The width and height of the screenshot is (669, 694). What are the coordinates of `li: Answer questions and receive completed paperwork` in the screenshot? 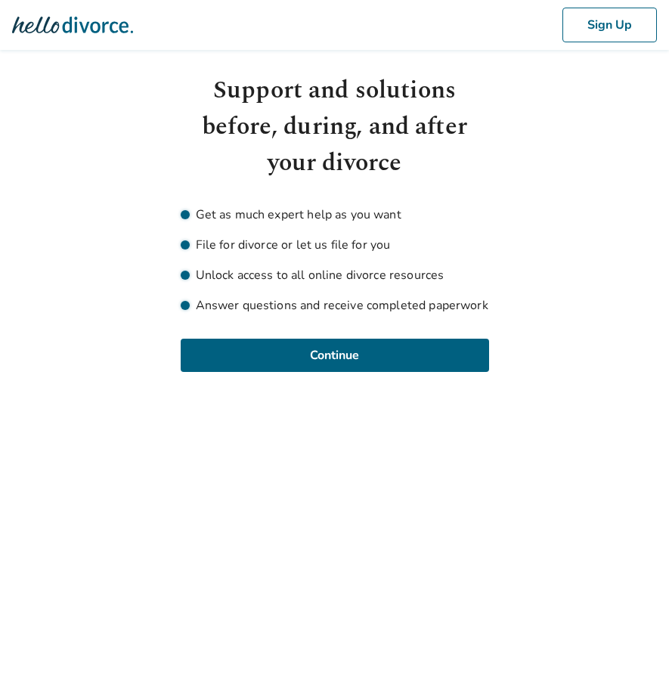 It's located at (335, 305).